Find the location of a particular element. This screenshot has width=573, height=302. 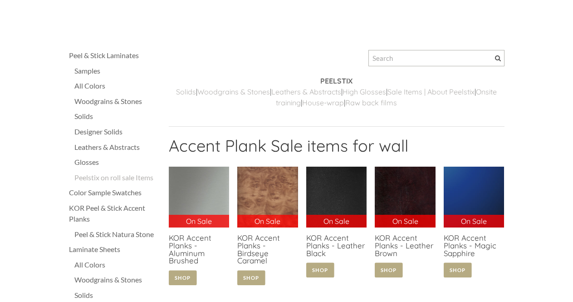

div: Laminate Sheets is located at coordinates (114, 249).